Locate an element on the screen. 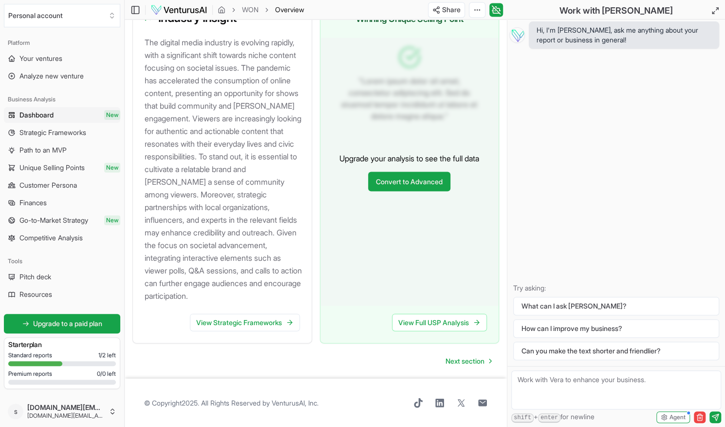  a: View Strategic Frameworks is located at coordinates (245, 322).